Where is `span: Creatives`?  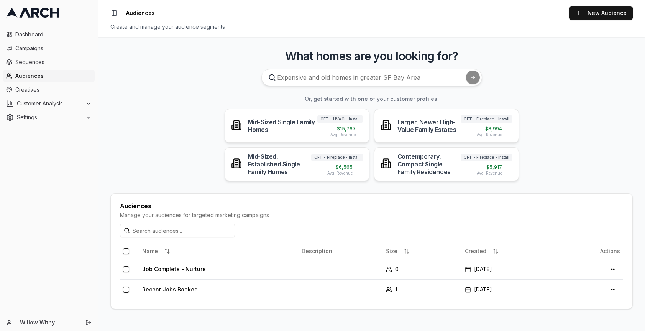 span: Creatives is located at coordinates (53, 90).